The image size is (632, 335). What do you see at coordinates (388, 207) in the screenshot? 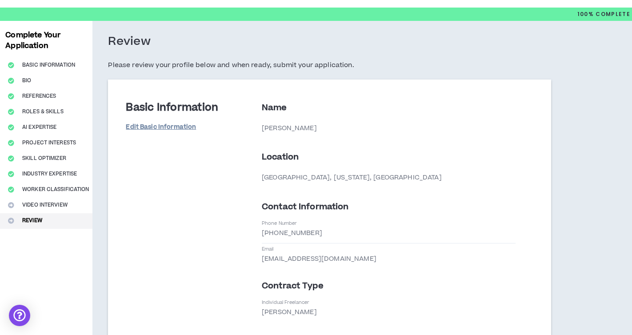
I see `p: Contact Information` at bounding box center [388, 207].